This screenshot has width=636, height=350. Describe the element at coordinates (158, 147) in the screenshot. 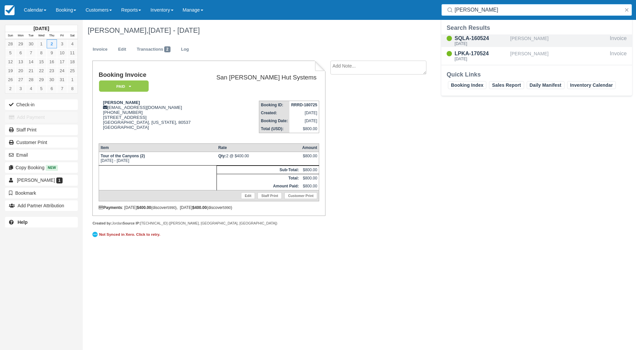

I see `th: Item` at that location.